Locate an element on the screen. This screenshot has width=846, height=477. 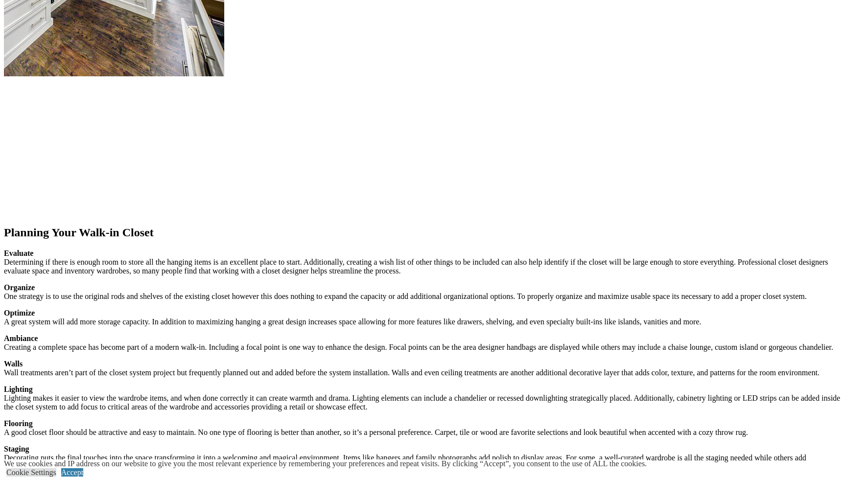
p: Decorating puts the final touches into the space transforming it into a welcoming and magical env... is located at coordinates (423, 458).